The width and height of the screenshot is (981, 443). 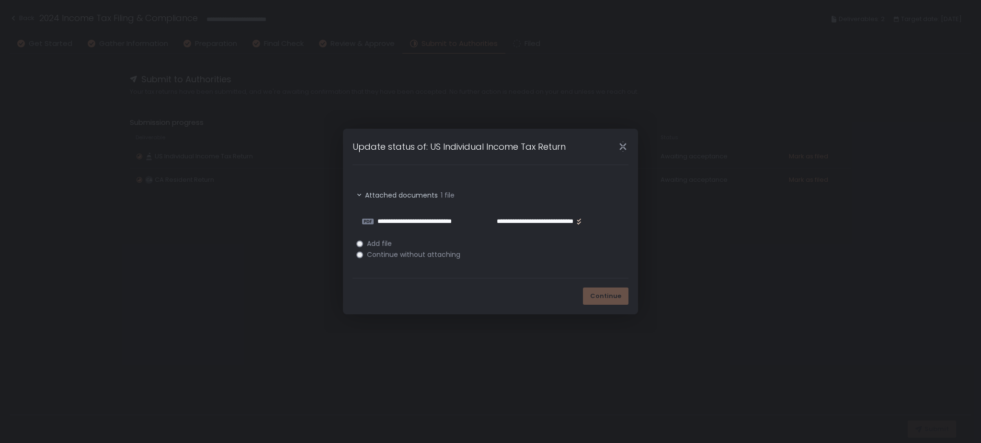 What do you see at coordinates (413, 255) in the screenshot?
I see `span: Continue without attaching` at bounding box center [413, 255].